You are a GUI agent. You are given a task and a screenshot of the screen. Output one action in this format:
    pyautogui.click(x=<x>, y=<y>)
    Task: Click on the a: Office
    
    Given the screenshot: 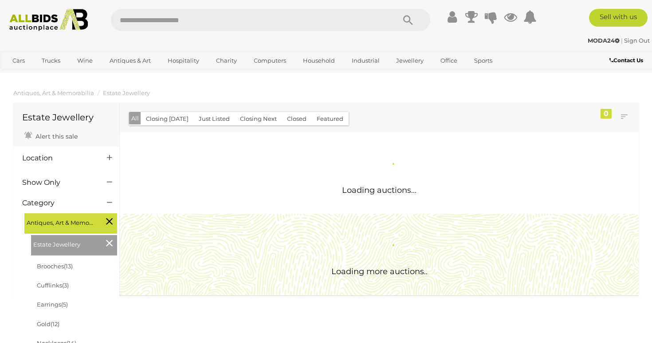 What is the action you would take?
    pyautogui.click(x=449, y=60)
    